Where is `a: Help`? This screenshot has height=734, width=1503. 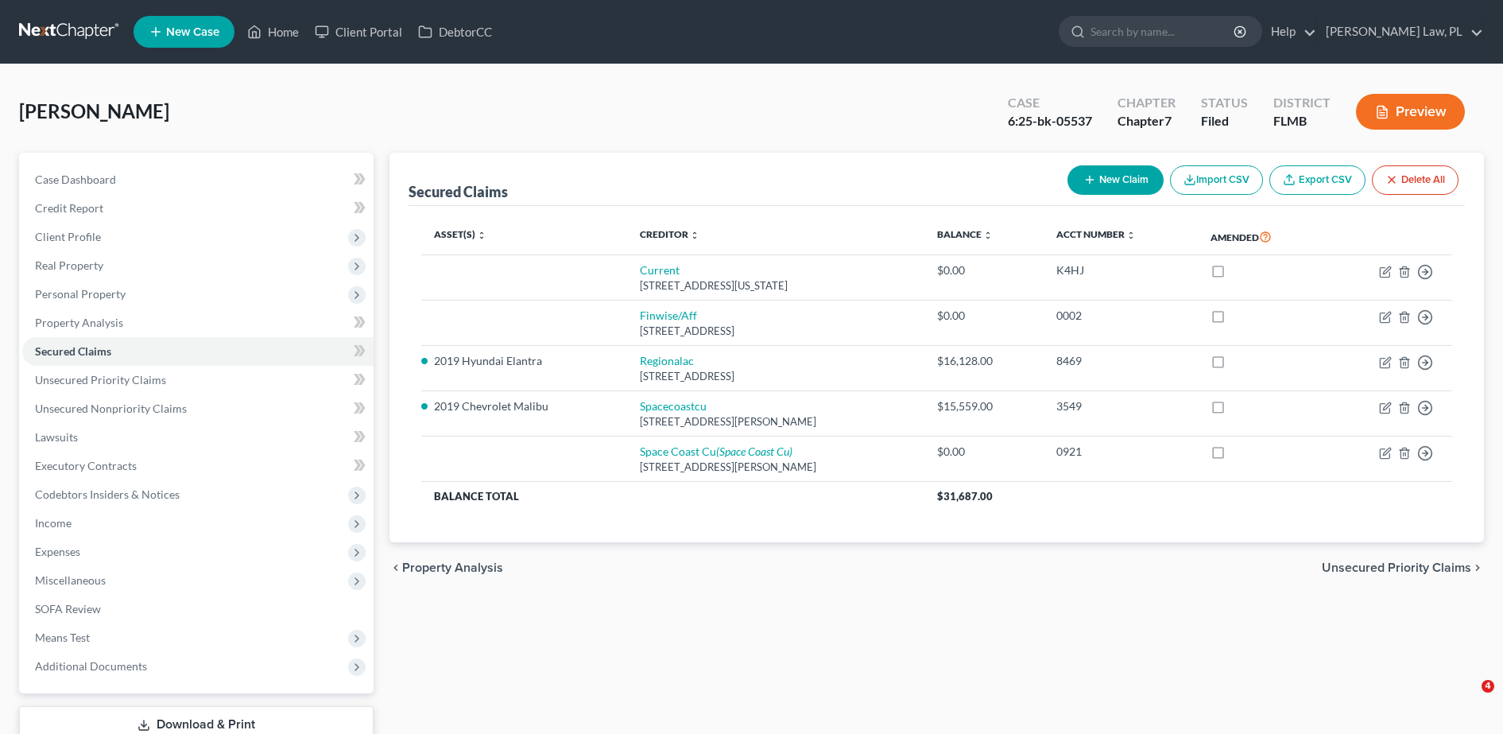
a: Help is located at coordinates (1289, 32).